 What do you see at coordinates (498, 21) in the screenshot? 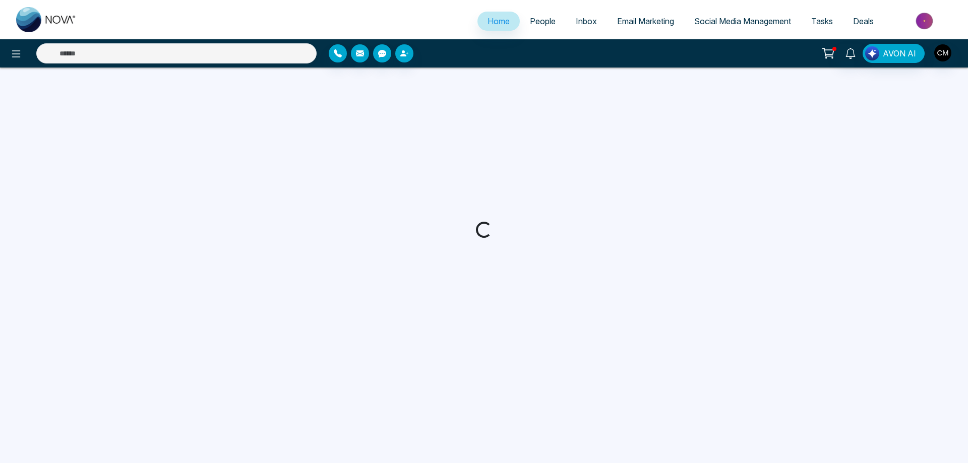
I see `a: Home` at bounding box center [498, 21].